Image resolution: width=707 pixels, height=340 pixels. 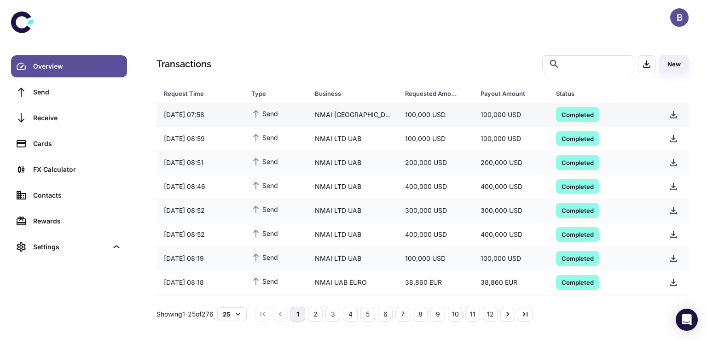 I want to click on button: Go to page 2, so click(x=315, y=314).